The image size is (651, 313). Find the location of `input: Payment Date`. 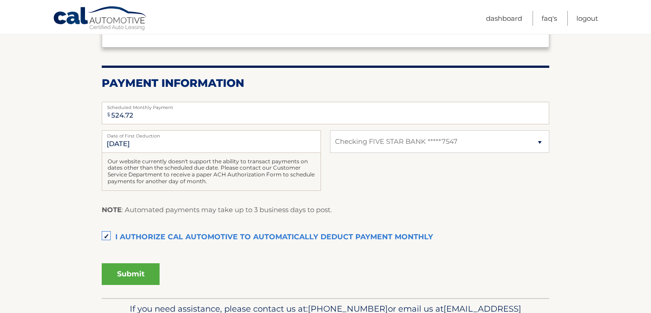

input: Payment Date is located at coordinates (211, 141).